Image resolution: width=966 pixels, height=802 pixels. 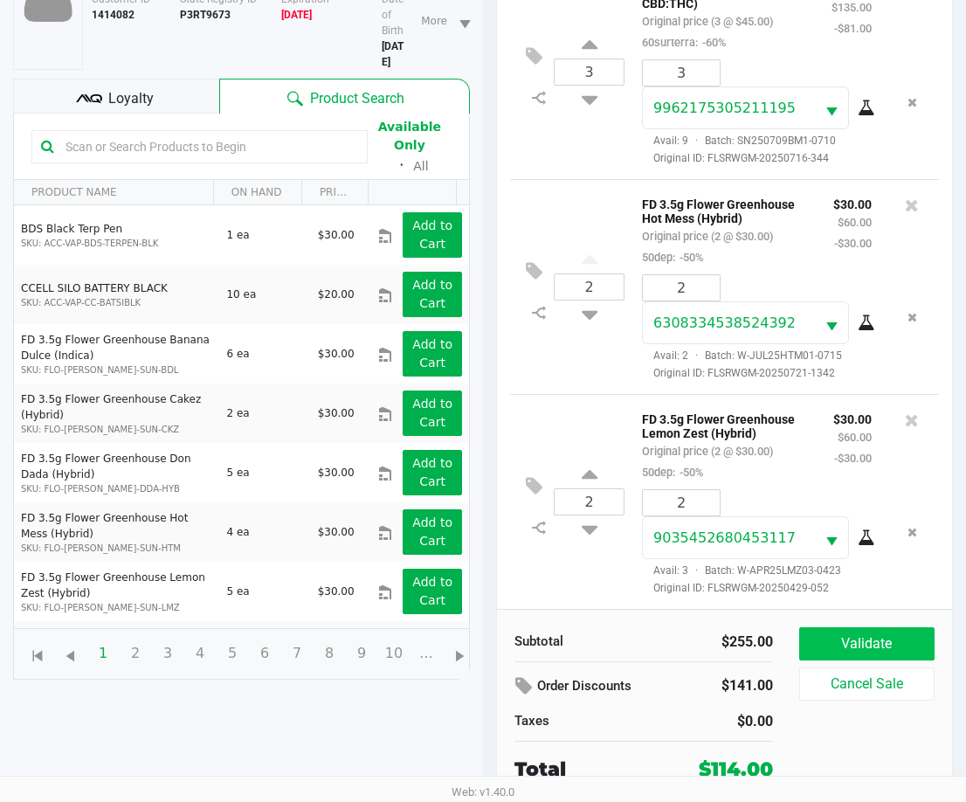 I want to click on span: Page 6, so click(x=265, y=654).